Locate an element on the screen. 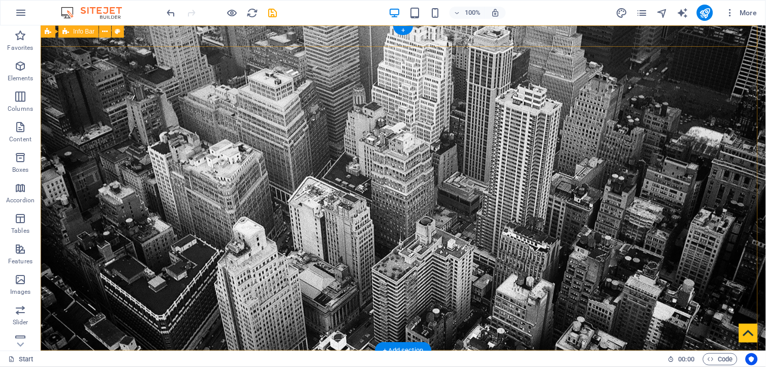  p: Elements is located at coordinates (20, 78).